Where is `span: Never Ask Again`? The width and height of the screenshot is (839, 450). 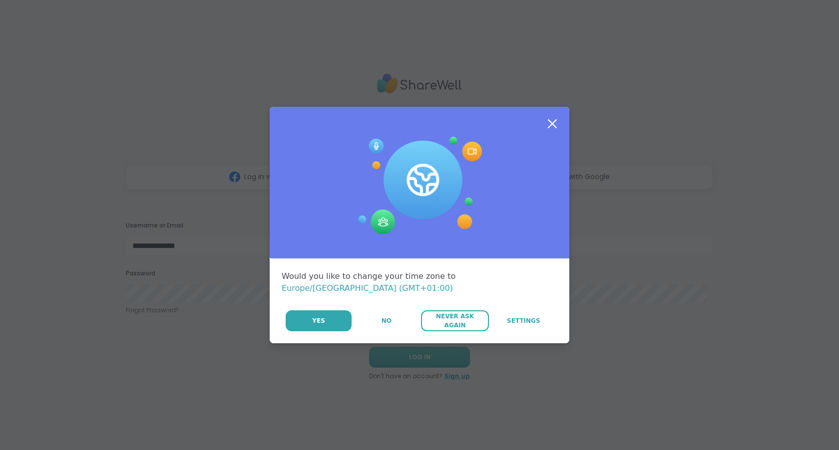
span: Never Ask Again is located at coordinates (454, 321).